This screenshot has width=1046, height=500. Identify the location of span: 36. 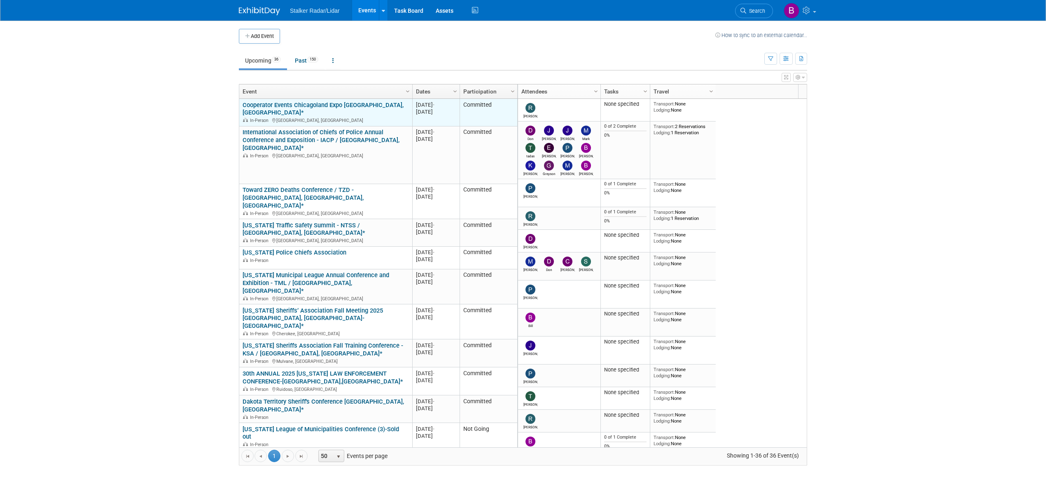
(276, 59).